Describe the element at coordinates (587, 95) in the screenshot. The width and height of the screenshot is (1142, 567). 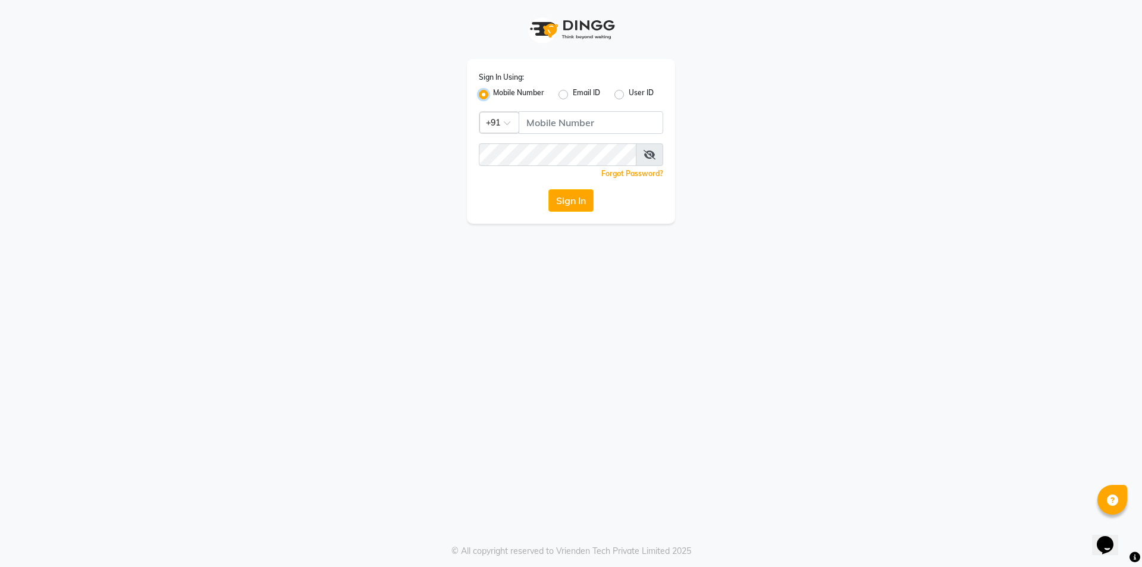
I see `label: Email ID` at that location.